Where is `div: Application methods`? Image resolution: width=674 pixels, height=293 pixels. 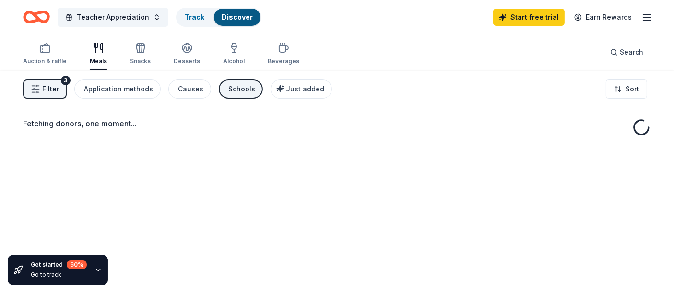
div: Application methods is located at coordinates (118, 89).